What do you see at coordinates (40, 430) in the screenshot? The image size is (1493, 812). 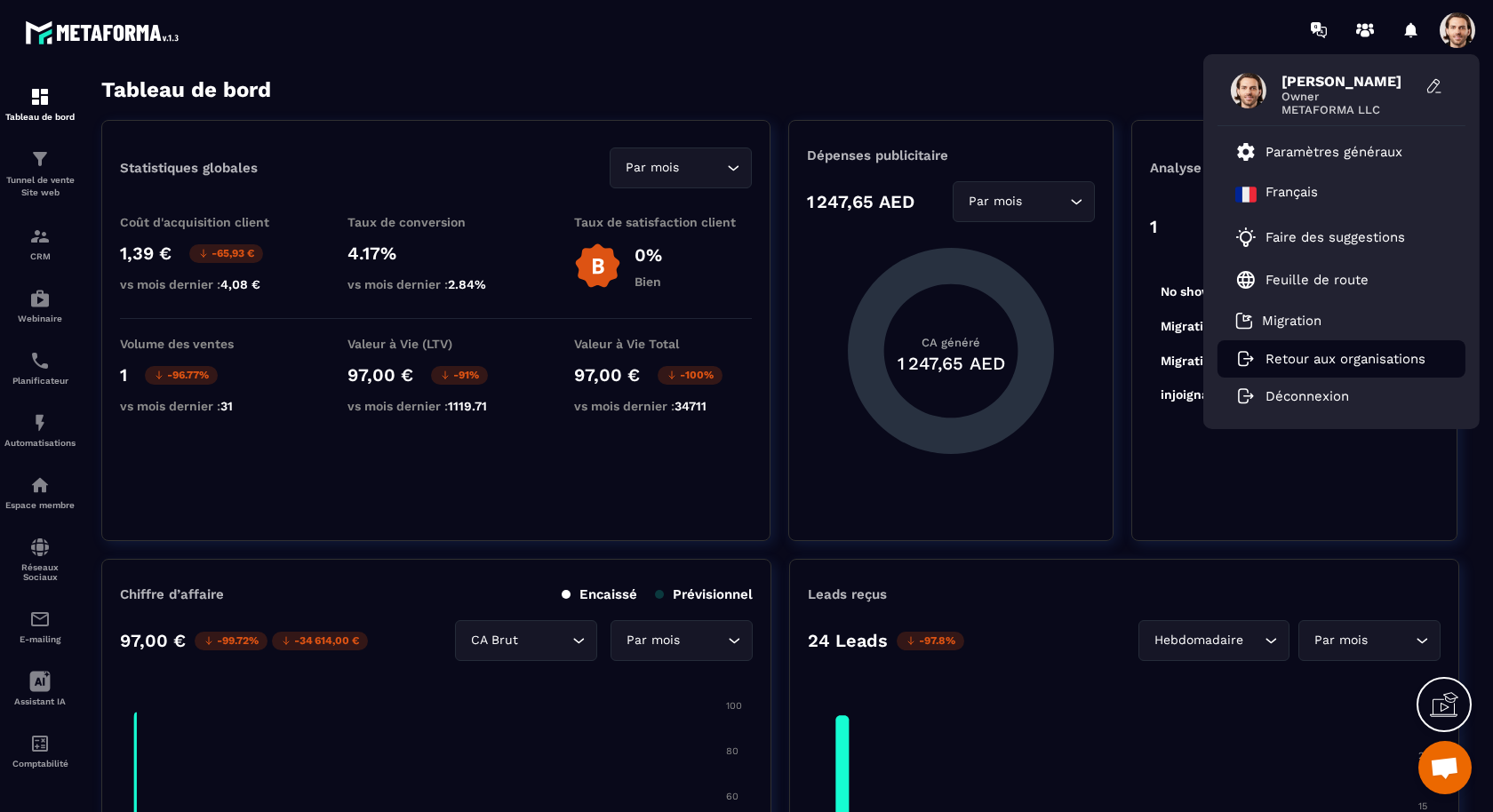 I see `a: automationsautomationsAutomatisations` at bounding box center [40, 430].